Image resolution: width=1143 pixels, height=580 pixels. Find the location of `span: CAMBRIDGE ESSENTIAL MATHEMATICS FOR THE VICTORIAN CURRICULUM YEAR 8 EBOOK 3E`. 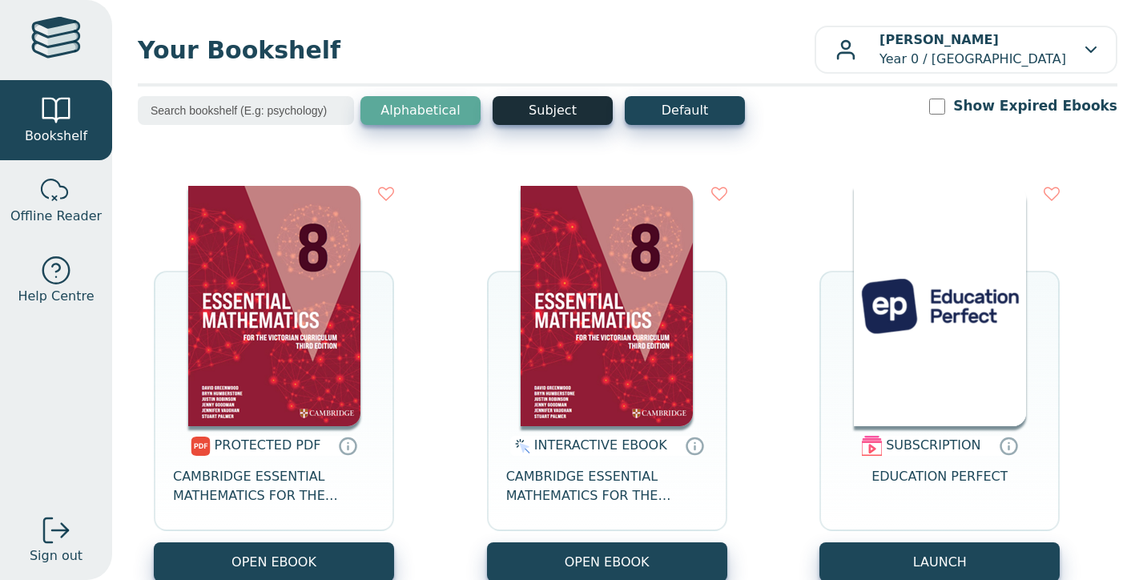

span: CAMBRIDGE ESSENTIAL MATHEMATICS FOR THE VICTORIAN CURRICULUM YEAR 8 EBOOK 3E is located at coordinates (607, 486).